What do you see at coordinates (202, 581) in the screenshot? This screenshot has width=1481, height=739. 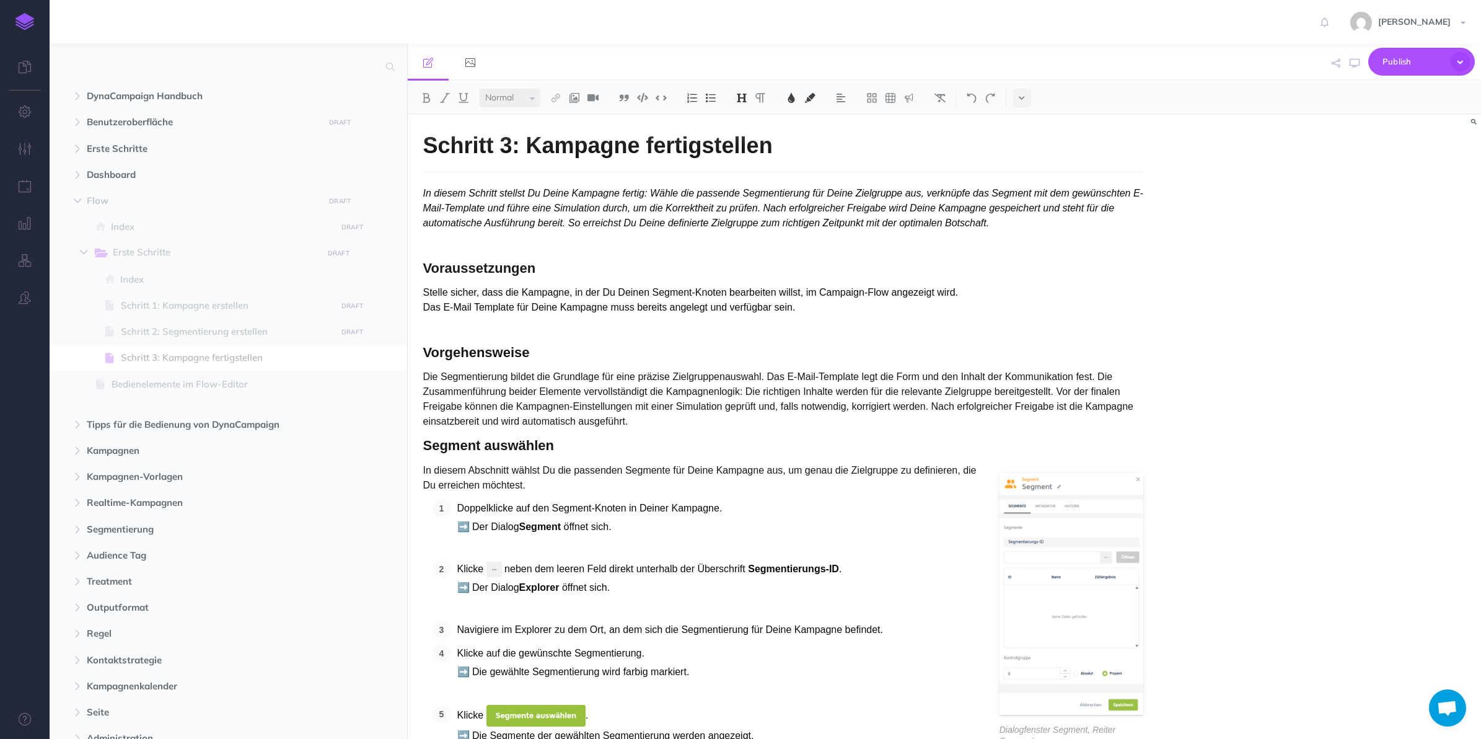 I see `span: Treatment` at bounding box center [202, 581].